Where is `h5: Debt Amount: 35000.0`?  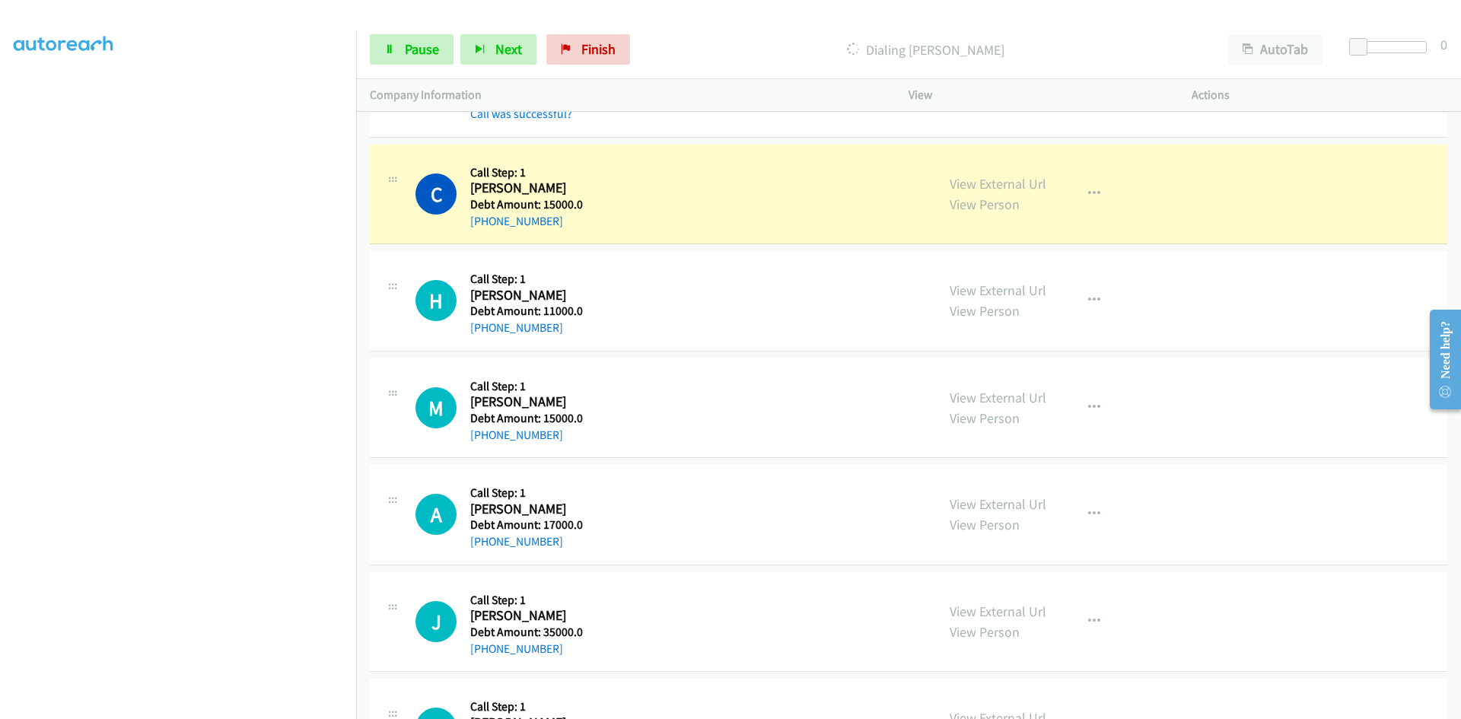 h5: Debt Amount: 35000.0 is located at coordinates (526, 632).